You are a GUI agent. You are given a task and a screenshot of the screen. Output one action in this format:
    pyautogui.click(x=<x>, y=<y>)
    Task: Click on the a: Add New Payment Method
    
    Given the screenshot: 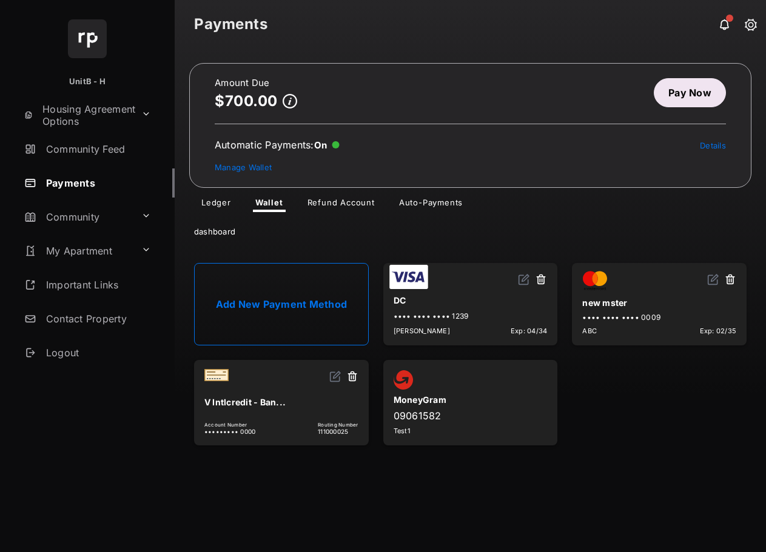 What is the action you would take?
    pyautogui.click(x=281, y=304)
    